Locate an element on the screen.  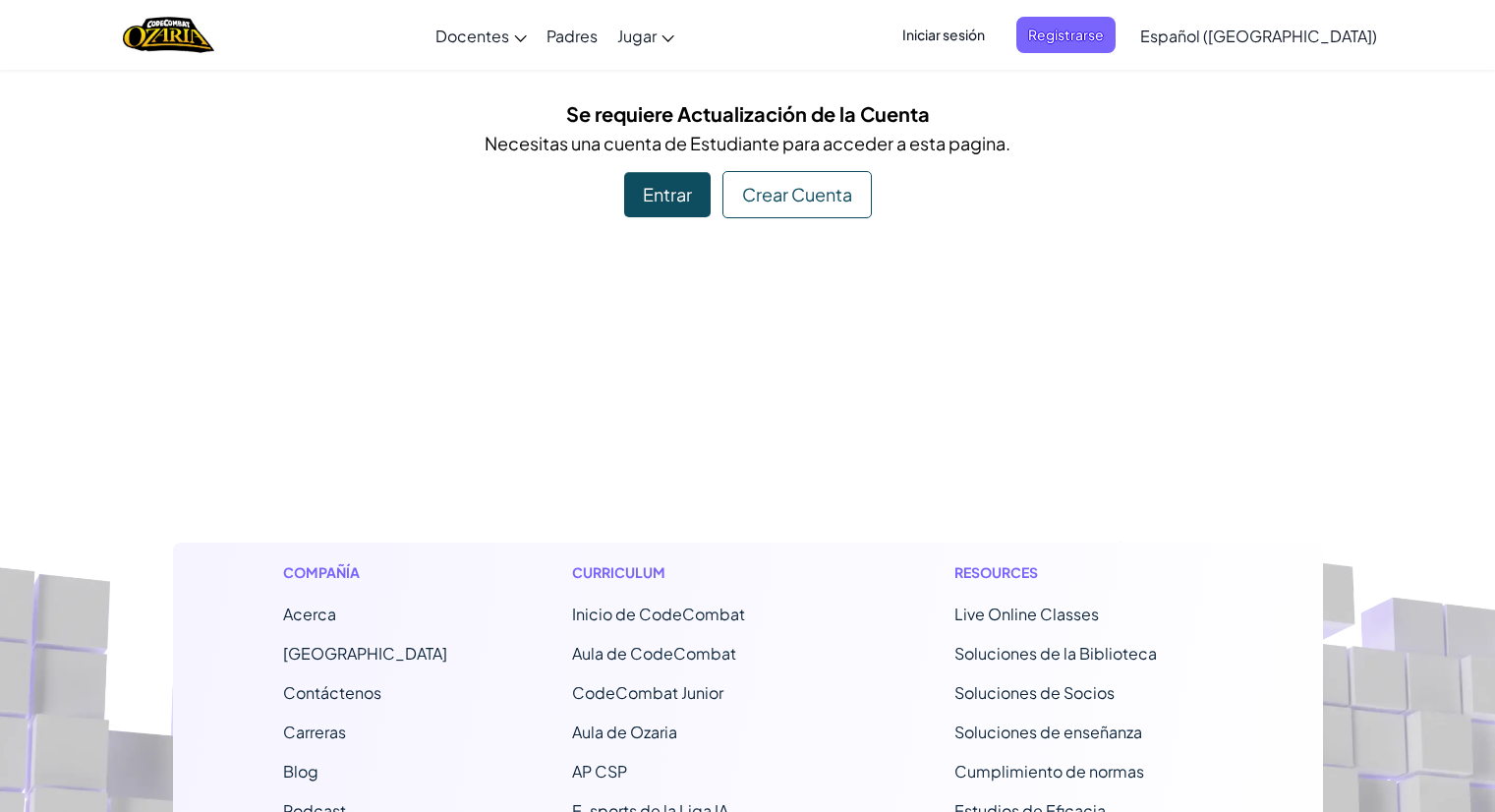
a: Soluciones de la Biblioteca is located at coordinates (1055, 653).